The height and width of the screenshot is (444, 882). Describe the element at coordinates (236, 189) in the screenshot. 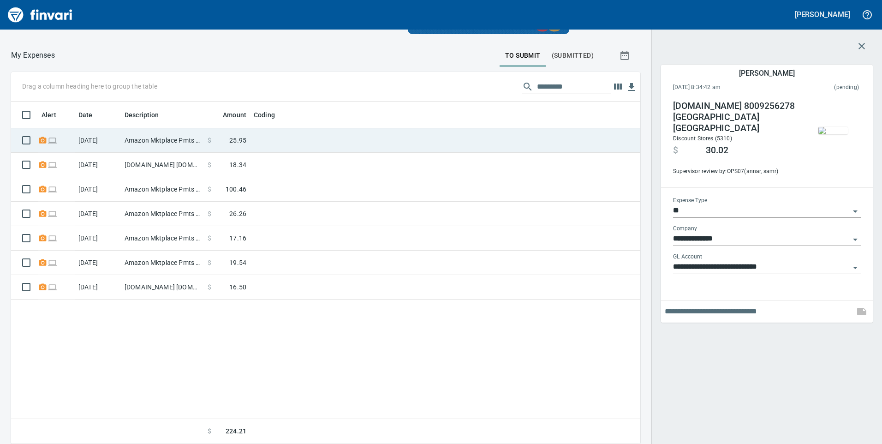

I see `span: 100.46` at that location.